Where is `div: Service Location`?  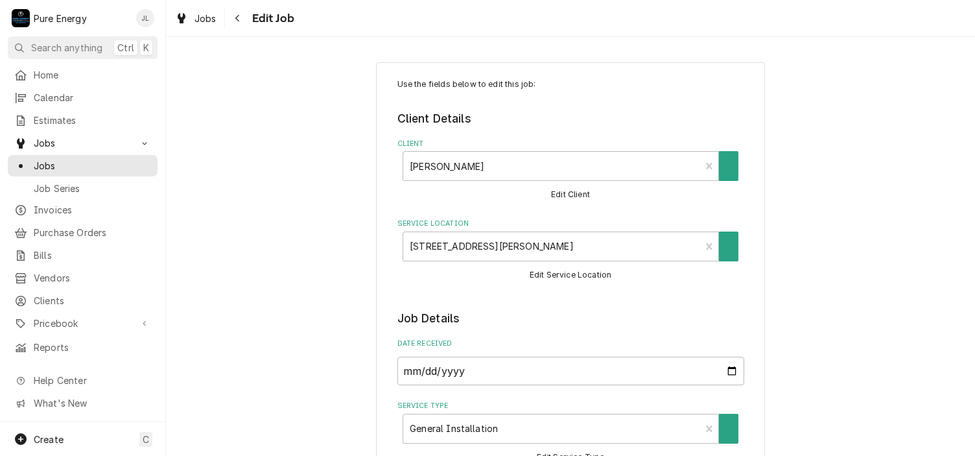 div: Service Location is located at coordinates (570, 250).